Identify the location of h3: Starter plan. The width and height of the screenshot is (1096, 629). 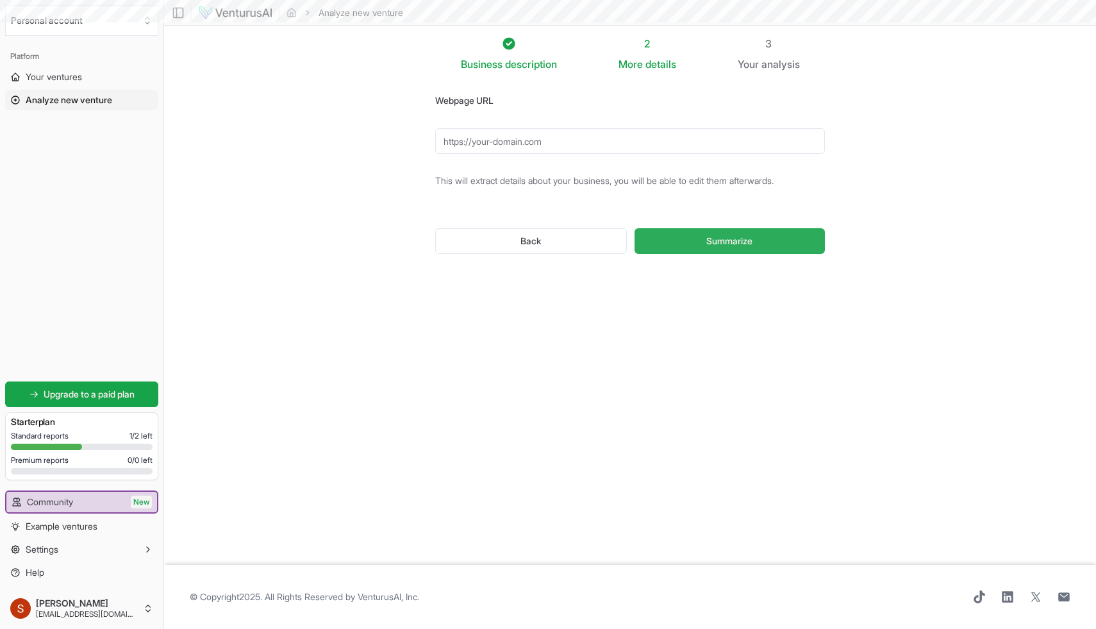
(81, 422).